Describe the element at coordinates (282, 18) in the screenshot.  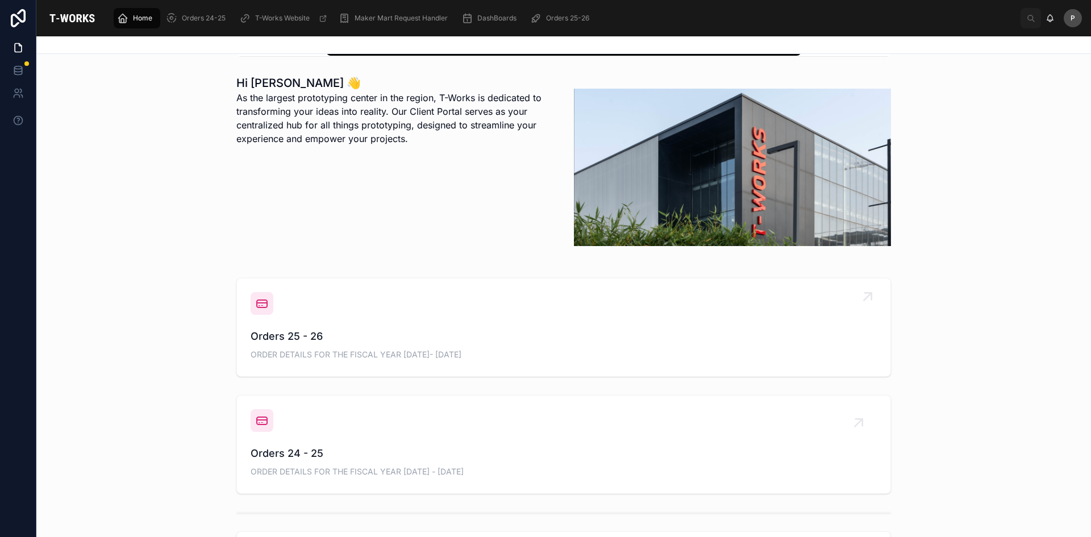
I see `span: T-Works Website` at that location.